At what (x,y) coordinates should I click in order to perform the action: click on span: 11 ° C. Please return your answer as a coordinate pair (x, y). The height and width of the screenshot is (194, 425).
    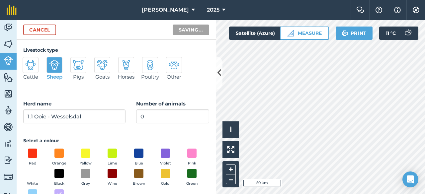
    Looking at the image, I should click on (391, 33).